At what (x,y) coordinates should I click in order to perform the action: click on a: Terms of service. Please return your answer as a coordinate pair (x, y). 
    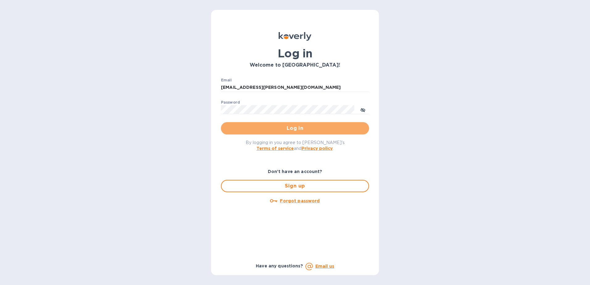
    Looking at the image, I should click on (275, 148).